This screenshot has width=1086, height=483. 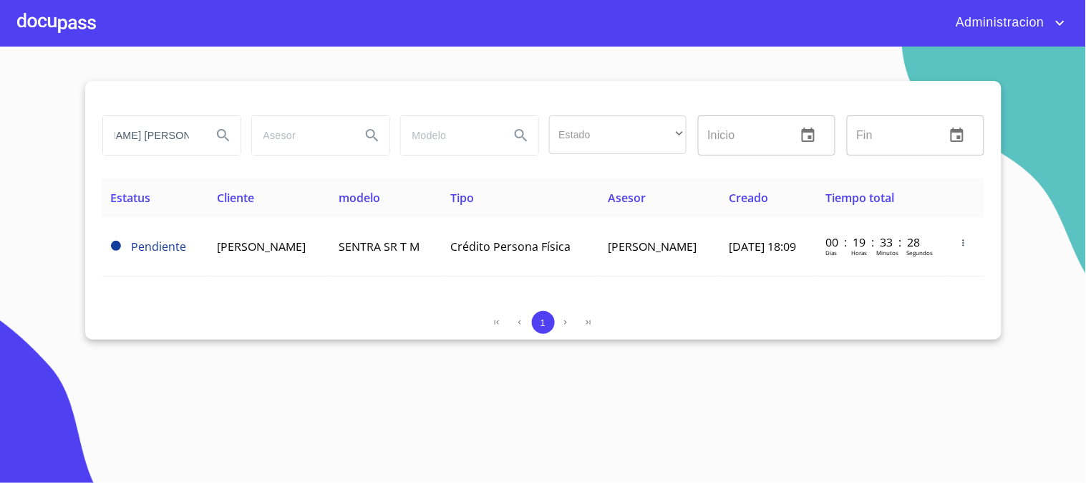 What do you see at coordinates (860, 252) in the screenshot?
I see `p: Horas` at bounding box center [860, 252].